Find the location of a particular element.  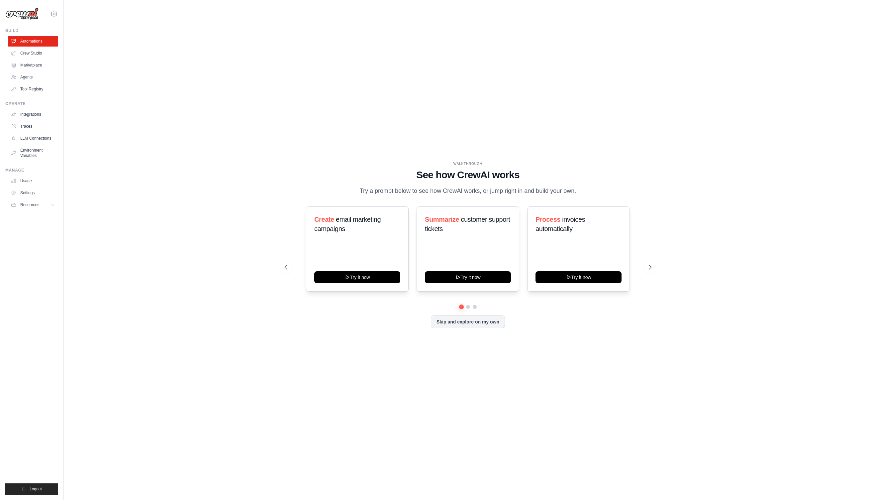

h1: See how CrewAI works is located at coordinates (468, 175).